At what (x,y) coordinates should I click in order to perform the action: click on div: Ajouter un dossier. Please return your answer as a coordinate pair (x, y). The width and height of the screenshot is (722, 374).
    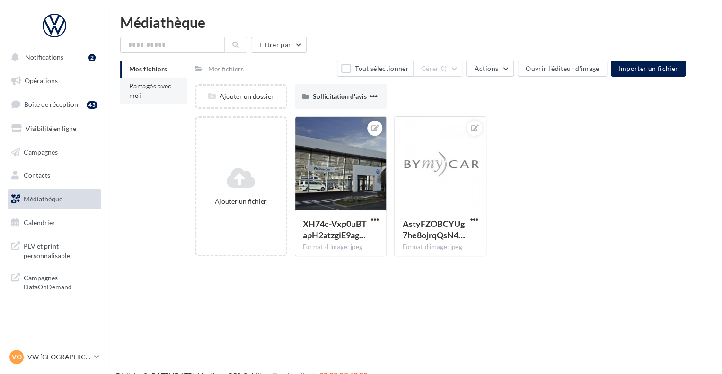
    Looking at the image, I should click on (241, 97).